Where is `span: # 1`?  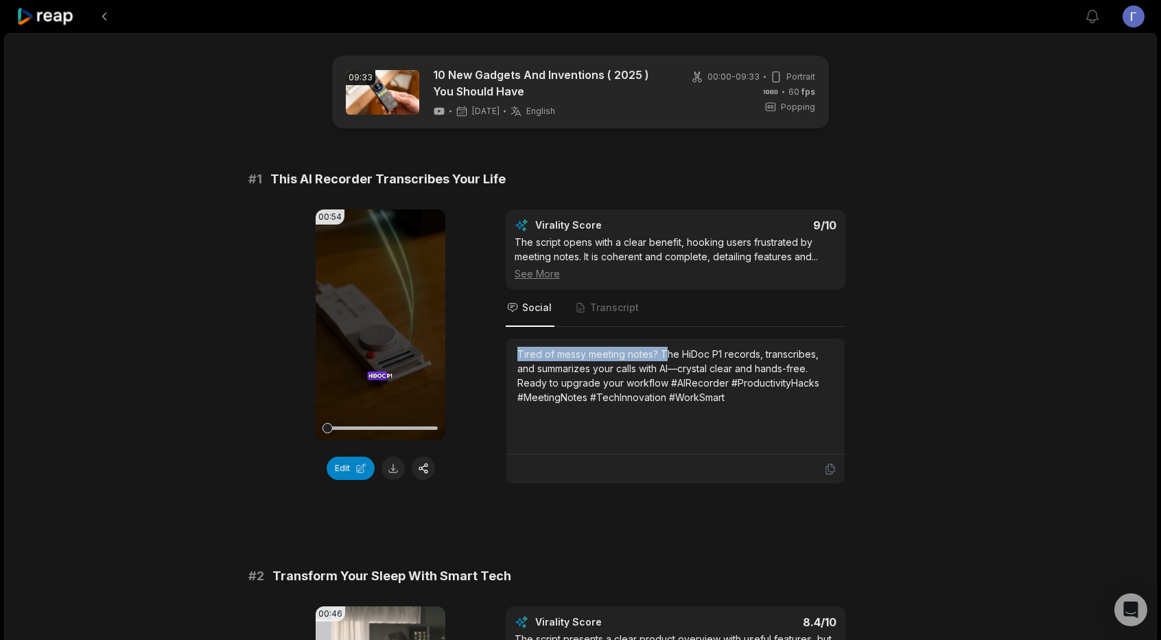 span: # 1 is located at coordinates (255, 179).